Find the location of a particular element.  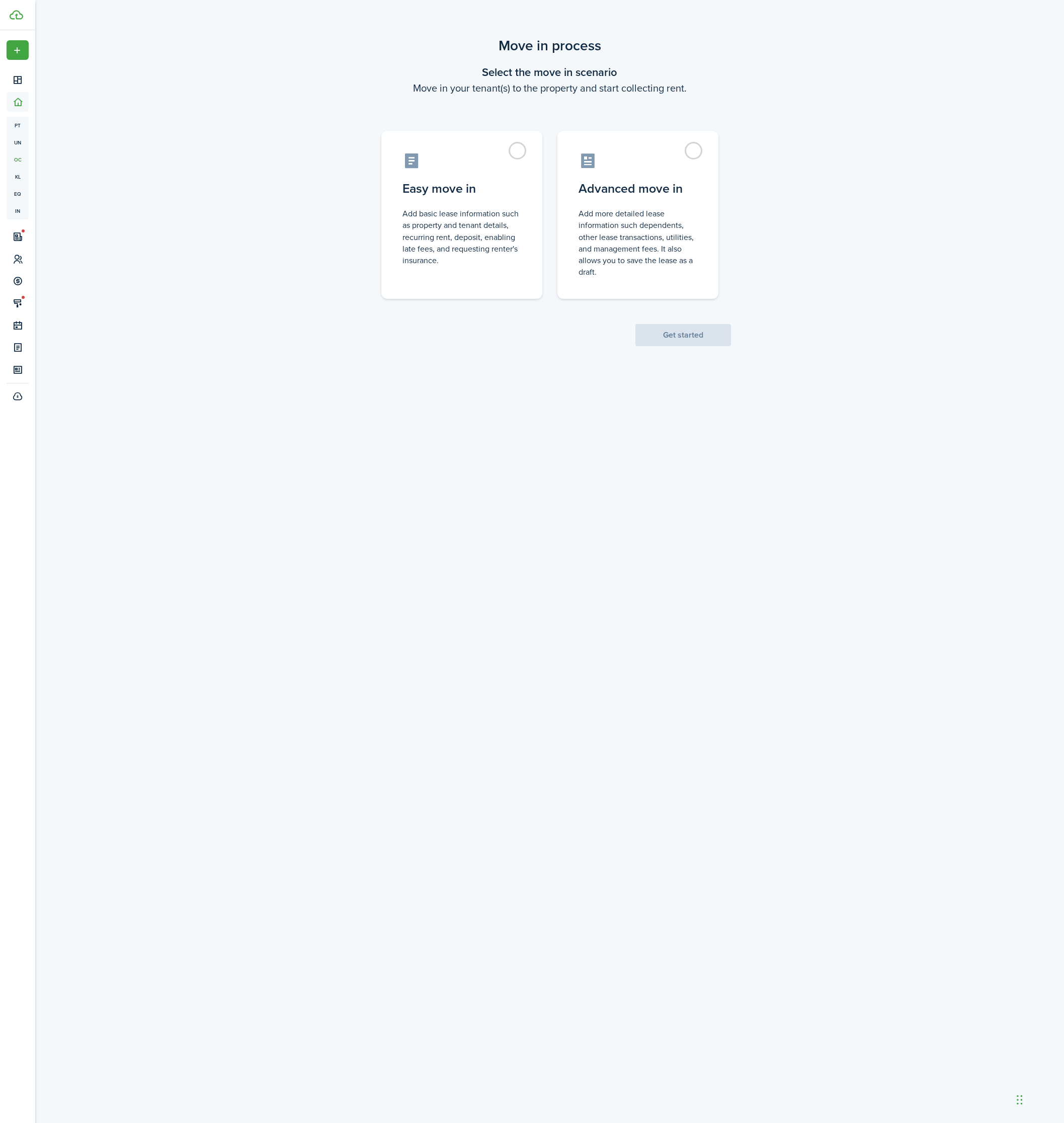

div: Chat Widget is located at coordinates (980, 1069).